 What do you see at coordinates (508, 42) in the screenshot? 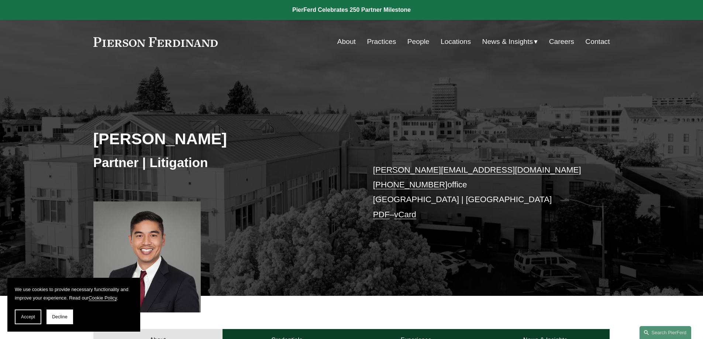
I see `span: News & Insights` at bounding box center [508, 42].